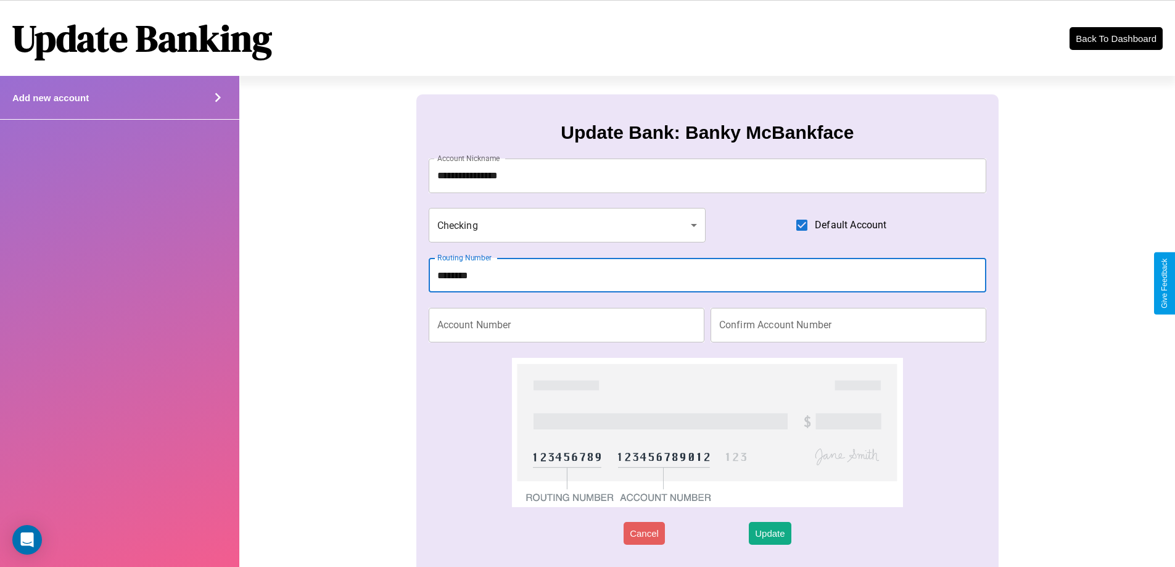 The height and width of the screenshot is (567, 1175). What do you see at coordinates (51, 97) in the screenshot?
I see `h4: Add new account` at bounding box center [51, 97].